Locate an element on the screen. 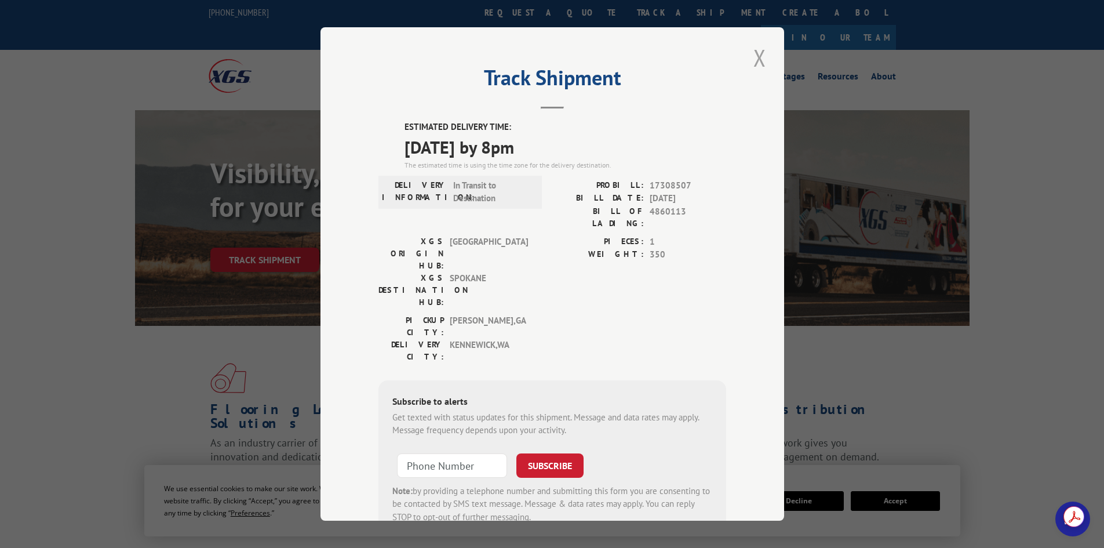 The height and width of the screenshot is (548, 1104). div: Get texted with status updates for this shipment. Message and data rates may apply. Message frequ... is located at coordinates (552, 424).